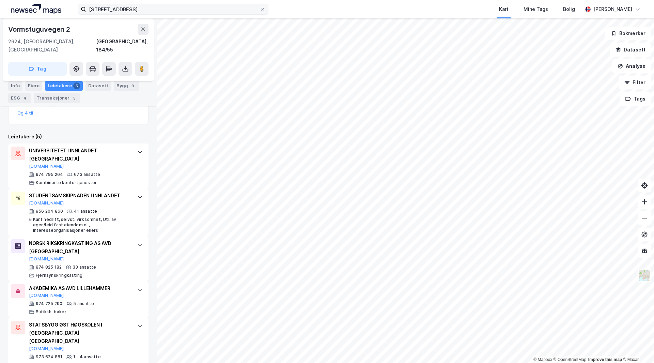 The width and height of the screenshot is (654, 363). Describe the element at coordinates (51, 312) in the screenshot. I see `div: Butikkh. bøker` at that location.